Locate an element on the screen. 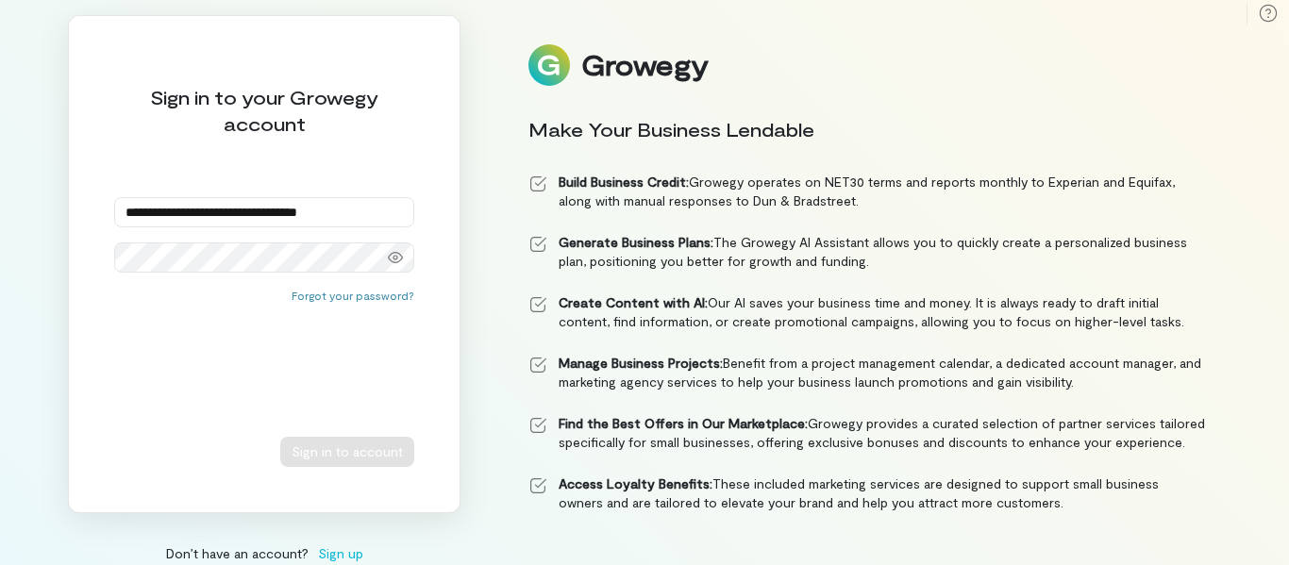 The width and height of the screenshot is (1289, 565). strong: Find the Best Offers in Our Marketplace: is located at coordinates (683, 423).